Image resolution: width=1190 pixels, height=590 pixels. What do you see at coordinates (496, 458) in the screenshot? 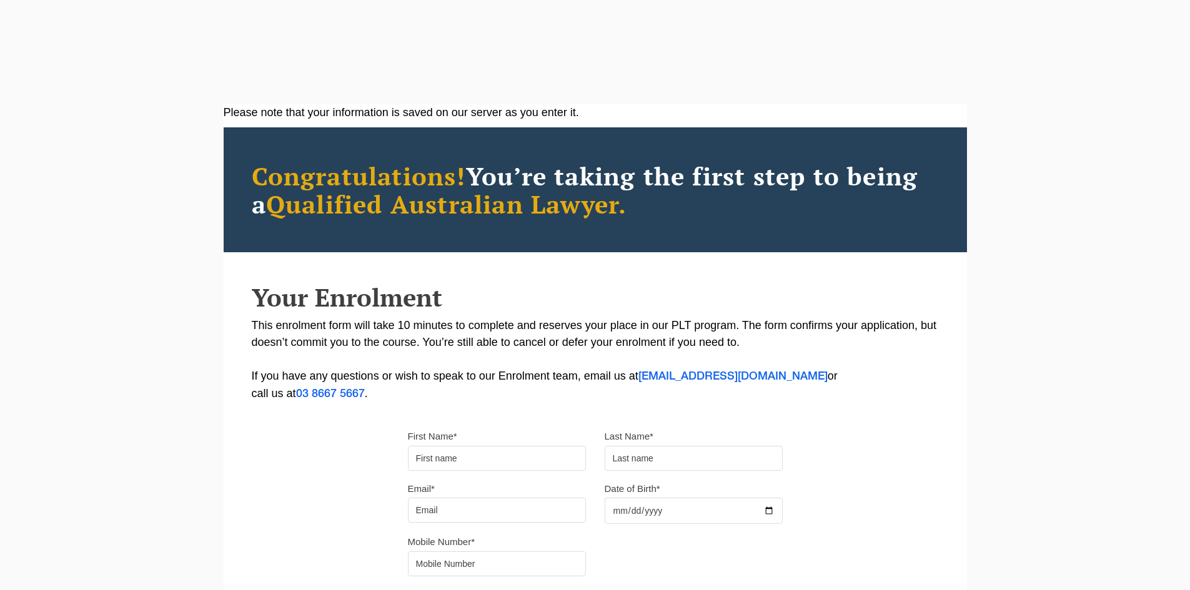
I see `input: First name` at bounding box center [496, 458].